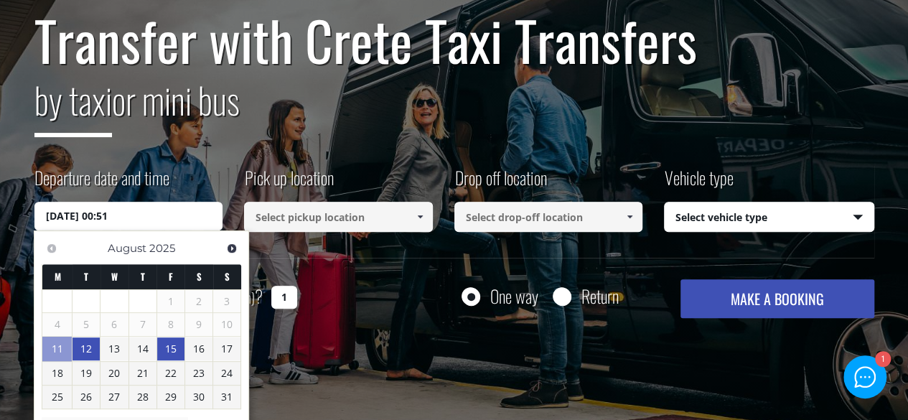 The image size is (908, 420). I want to click on label: Drop off location, so click(500, 183).